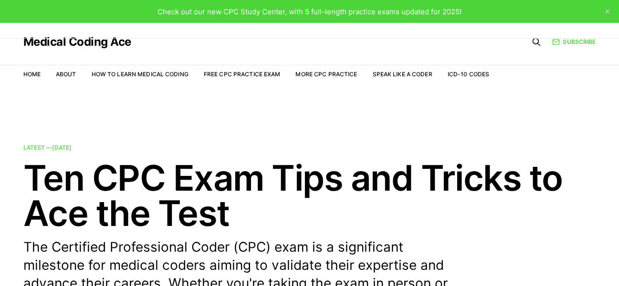 The image size is (619, 286). What do you see at coordinates (140, 74) in the screenshot?
I see `a: How to Learn Medical Coding` at bounding box center [140, 74].